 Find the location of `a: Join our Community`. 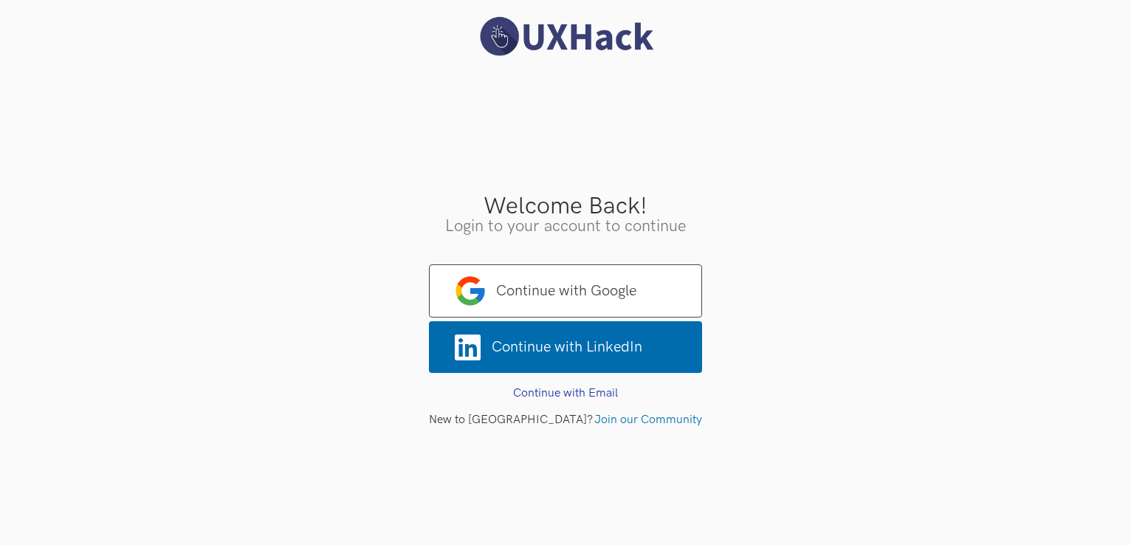

a: Join our Community is located at coordinates (648, 419).